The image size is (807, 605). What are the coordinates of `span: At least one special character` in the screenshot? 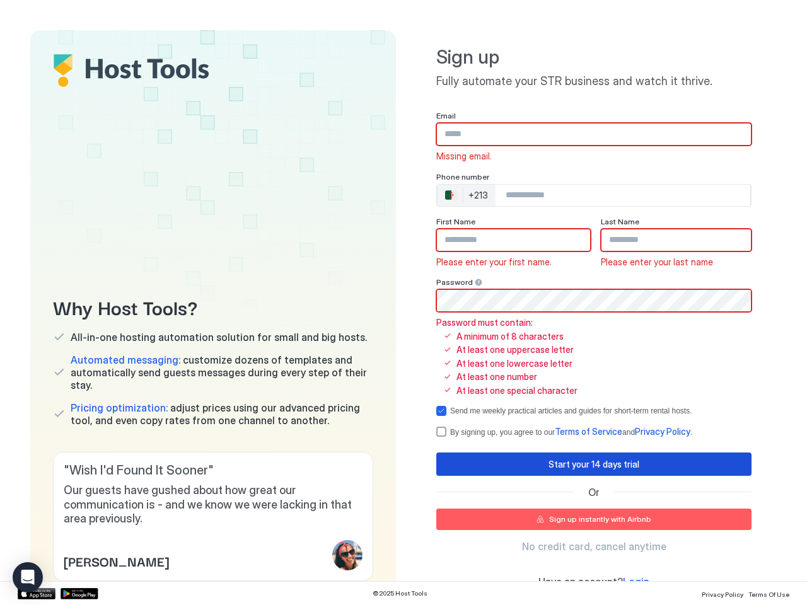 It's located at (517, 391).